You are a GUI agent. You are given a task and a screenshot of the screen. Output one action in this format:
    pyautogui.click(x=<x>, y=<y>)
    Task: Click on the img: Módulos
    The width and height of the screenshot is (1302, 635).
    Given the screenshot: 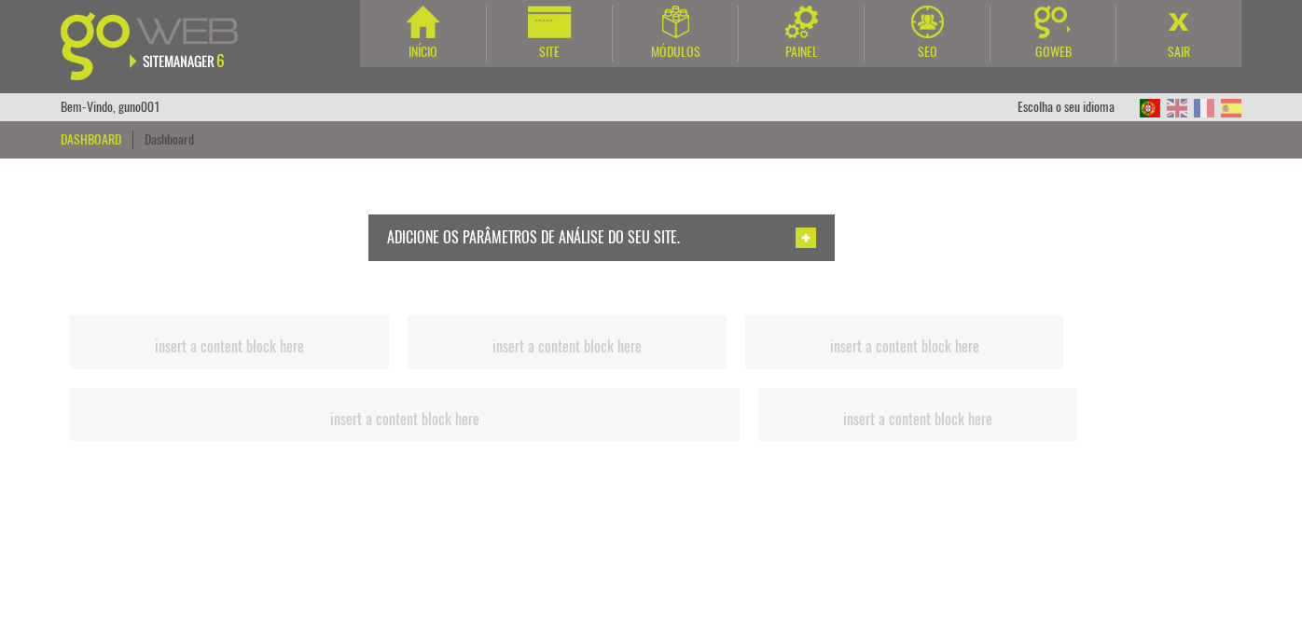 What is the action you would take?
    pyautogui.click(x=675, y=21)
    